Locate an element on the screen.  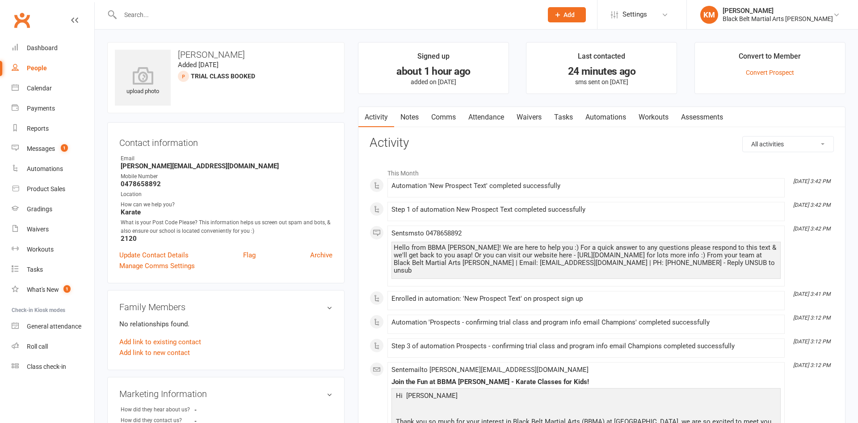
a: Calendar is located at coordinates (53, 88).